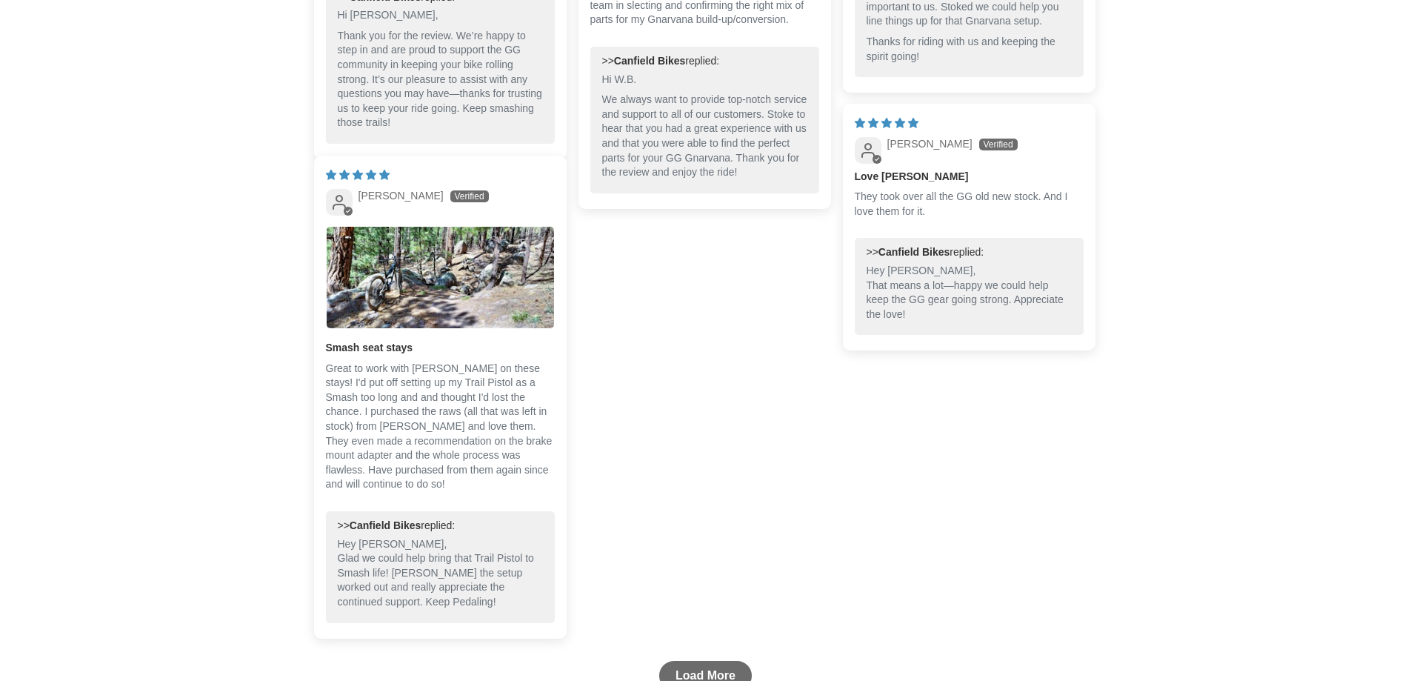  Describe the element at coordinates (440, 278) in the screenshot. I see `img: User picture` at that location.